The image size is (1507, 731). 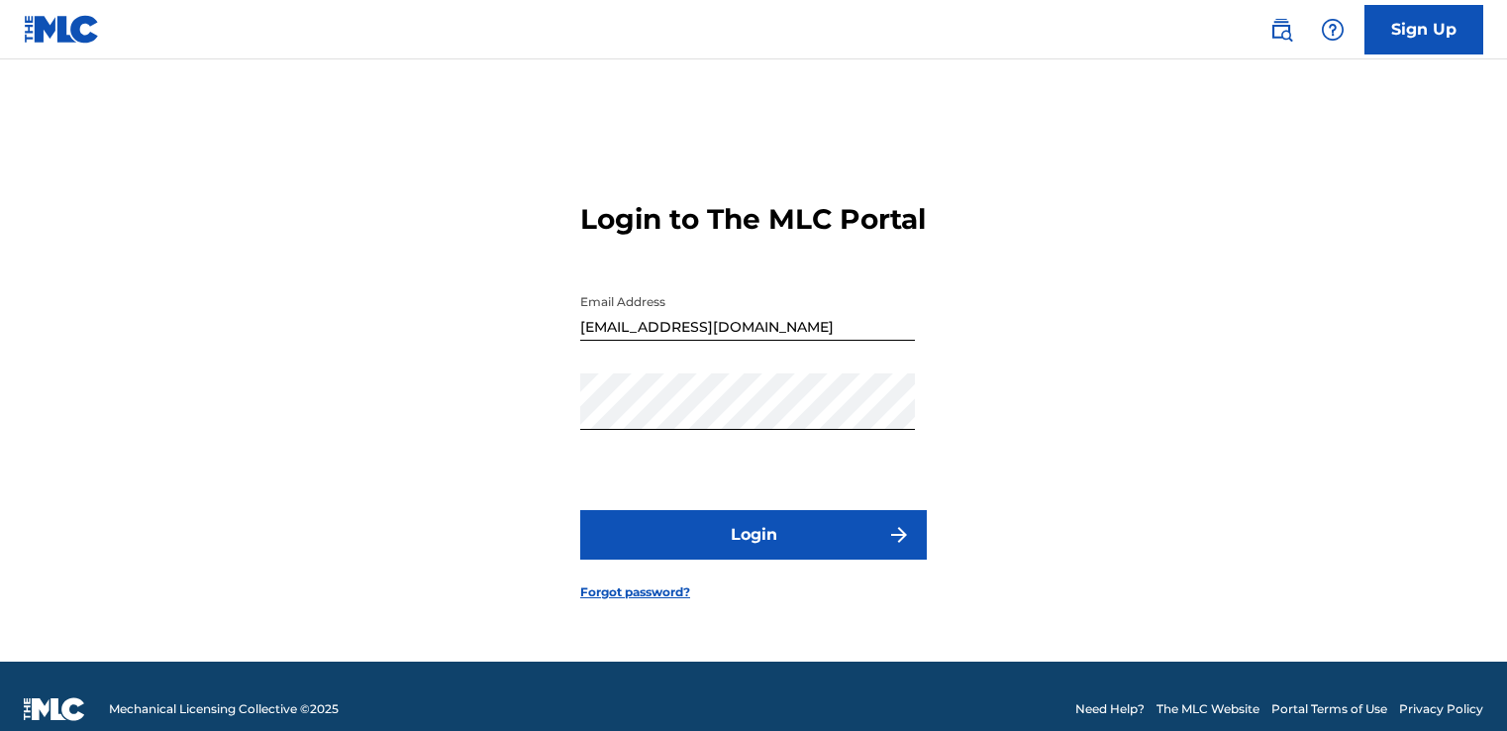 What do you see at coordinates (1281, 30) in the screenshot?
I see `a: Public Search` at bounding box center [1281, 30].